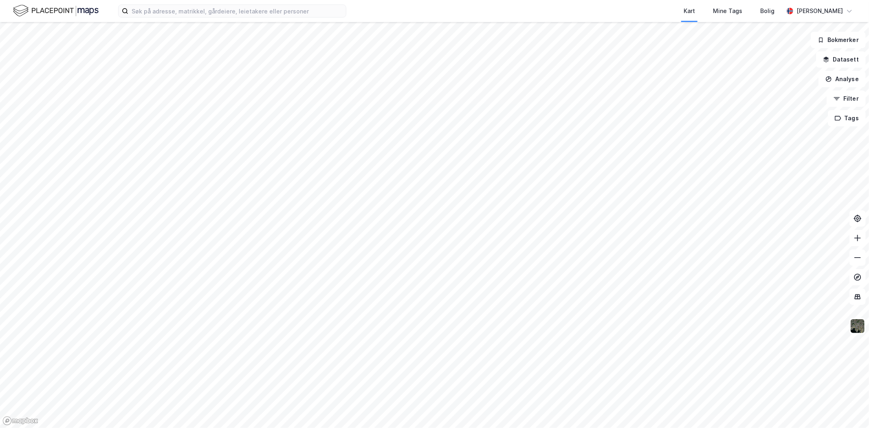 This screenshot has height=428, width=869. What do you see at coordinates (846, 99) in the screenshot?
I see `button: Filter` at bounding box center [846, 99].